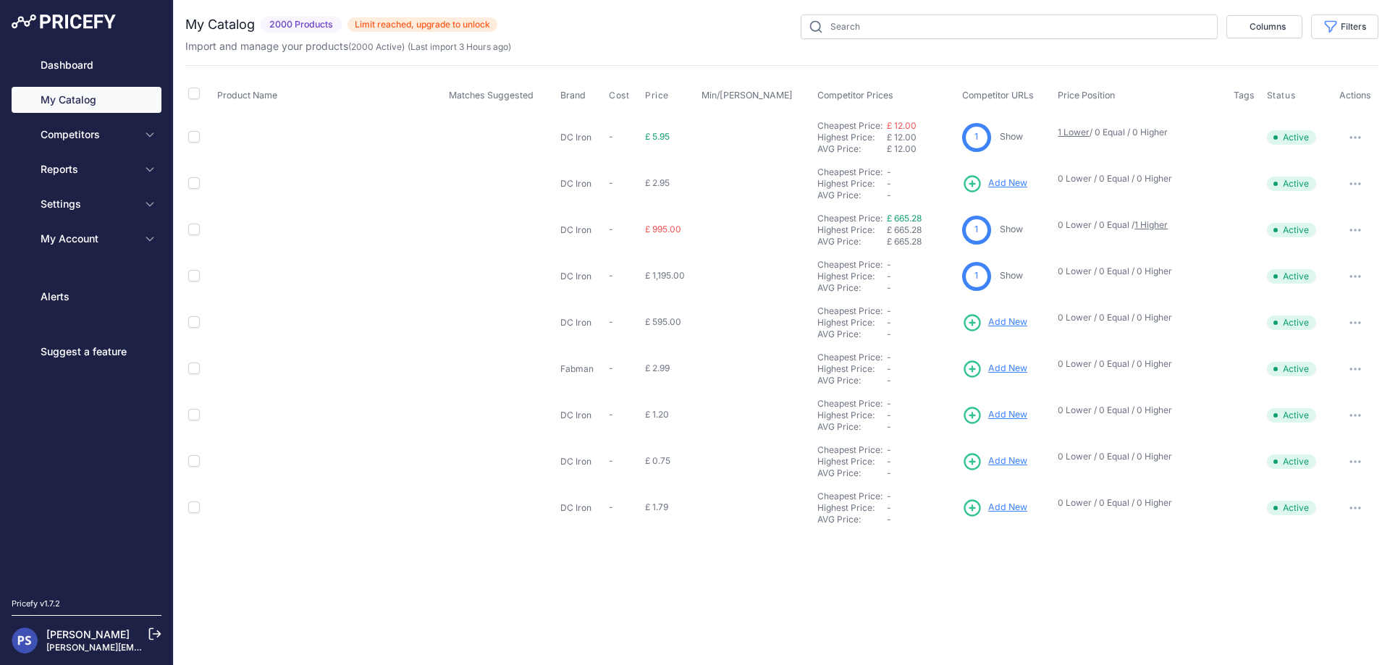 This screenshot has width=1390, height=665. I want to click on div: Pricefy v1.7.2, so click(35, 604).